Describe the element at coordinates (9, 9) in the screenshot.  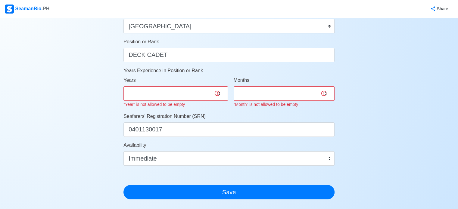
I see `img: Logo` at that location.